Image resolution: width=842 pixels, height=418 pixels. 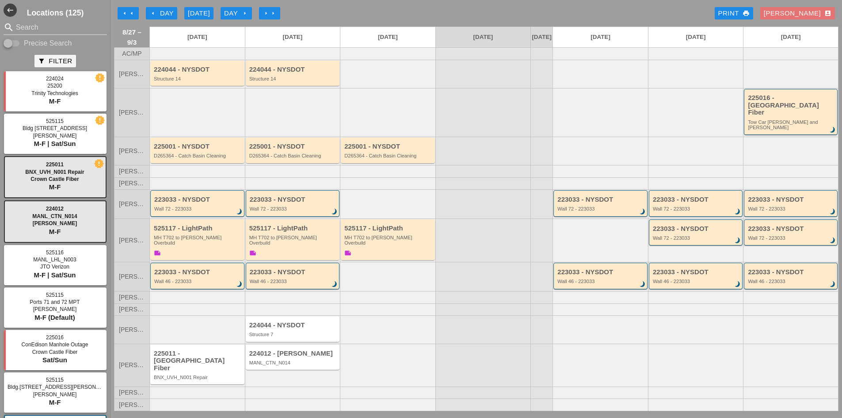 What do you see at coordinates (10, 10) in the screenshot?
I see `button: Shrink Sidebar` at bounding box center [10, 10].